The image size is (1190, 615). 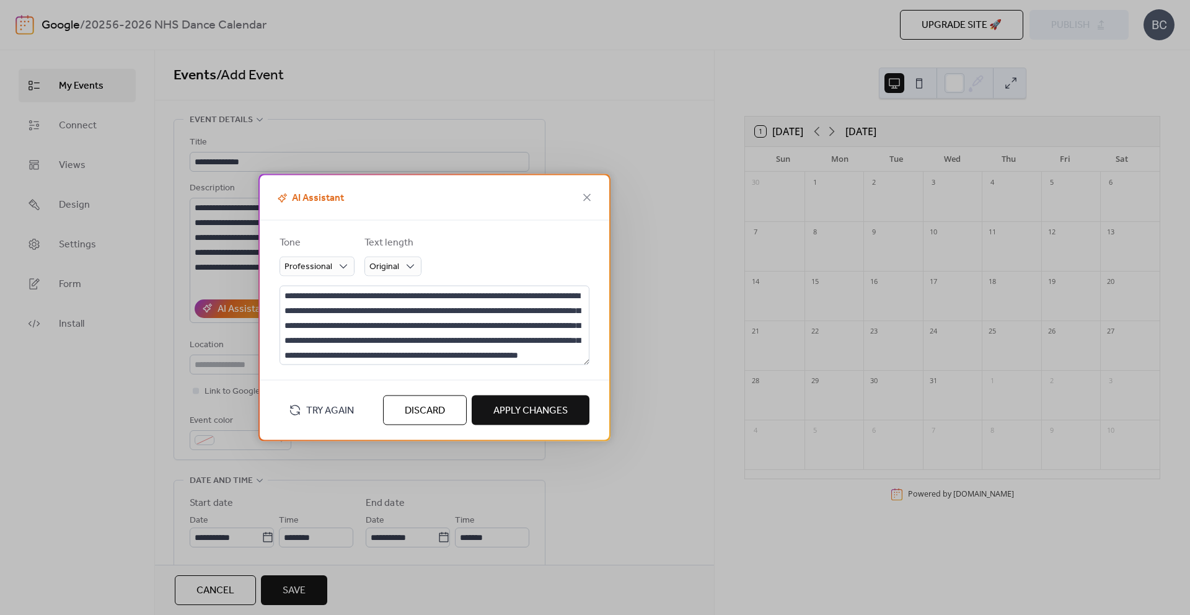 What do you see at coordinates (309, 198) in the screenshot?
I see `span: AI Assistant` at bounding box center [309, 198].